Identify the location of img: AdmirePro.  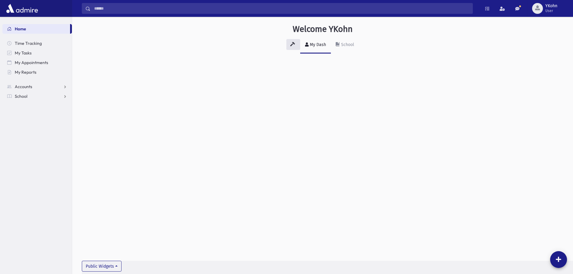
(22, 8).